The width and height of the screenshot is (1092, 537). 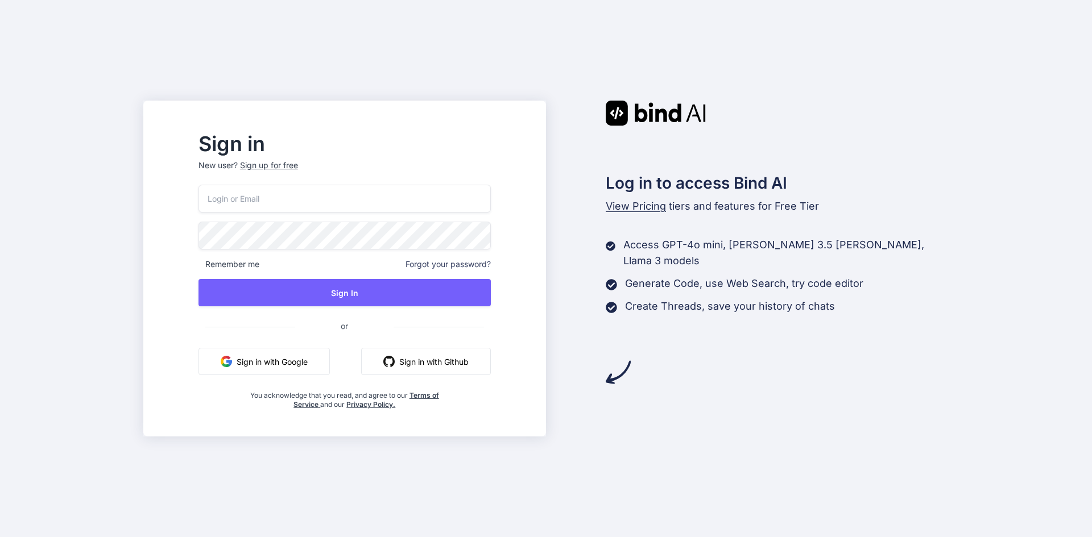 What do you see at coordinates (777, 206) in the screenshot?
I see `p: tiers and features for Free Tier` at bounding box center [777, 206].